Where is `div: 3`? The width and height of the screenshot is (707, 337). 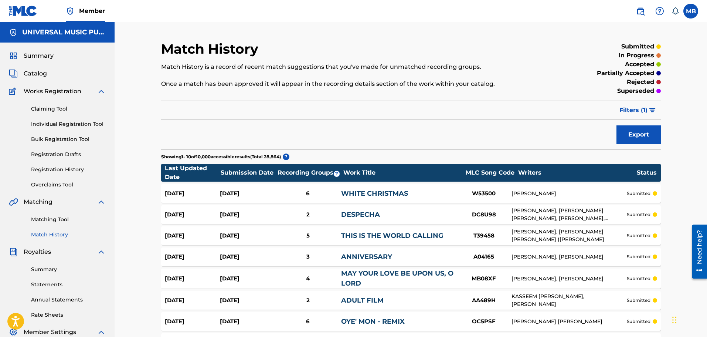 div: 3 is located at coordinates (308, 257).